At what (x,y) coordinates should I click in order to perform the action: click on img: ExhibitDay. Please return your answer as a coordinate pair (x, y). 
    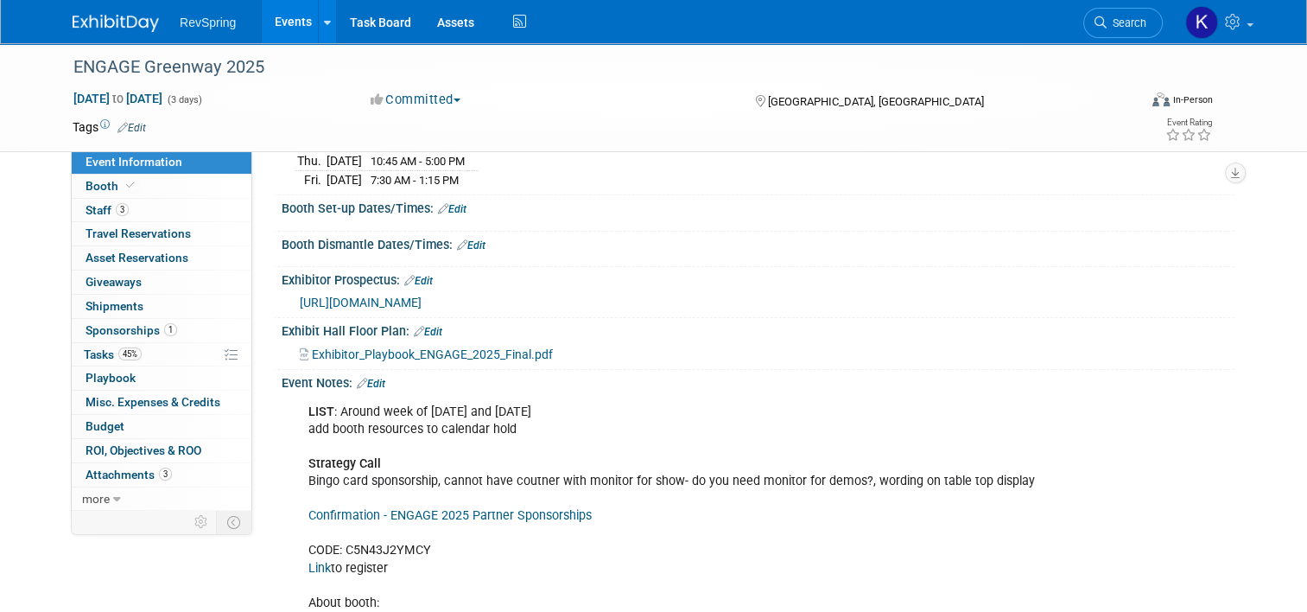
    Looking at the image, I should click on (116, 23).